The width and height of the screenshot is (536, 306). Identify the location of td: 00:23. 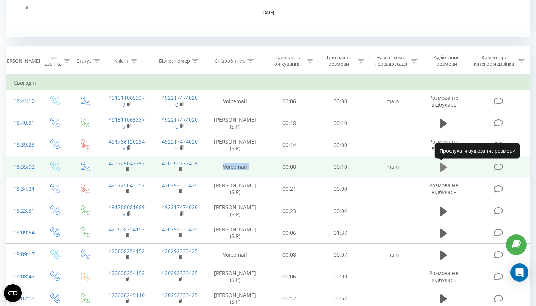
(289, 211).